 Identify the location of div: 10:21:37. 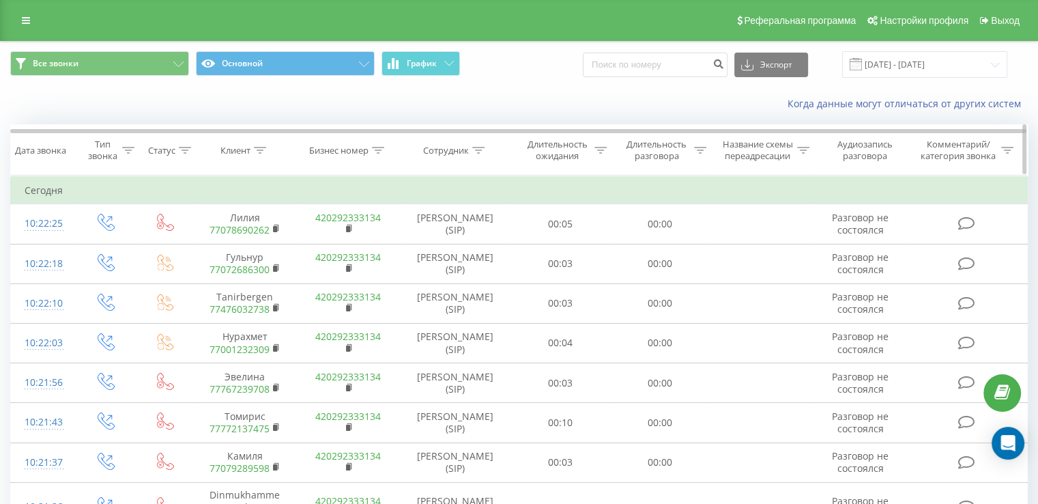
(42, 462).